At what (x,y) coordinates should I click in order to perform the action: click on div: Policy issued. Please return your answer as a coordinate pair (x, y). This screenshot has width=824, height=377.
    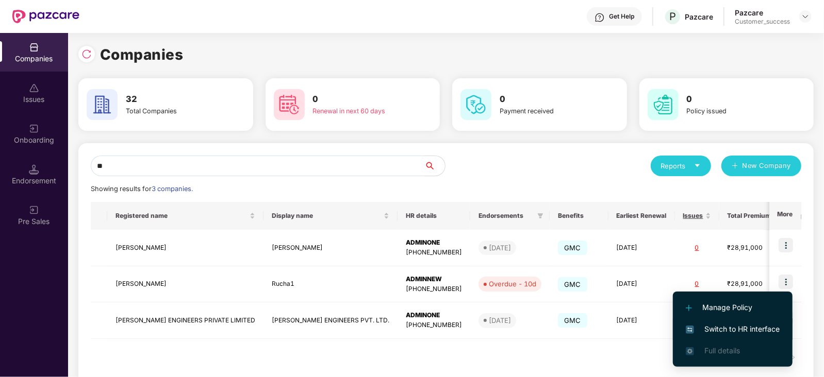
    Looking at the image, I should click on (731, 111).